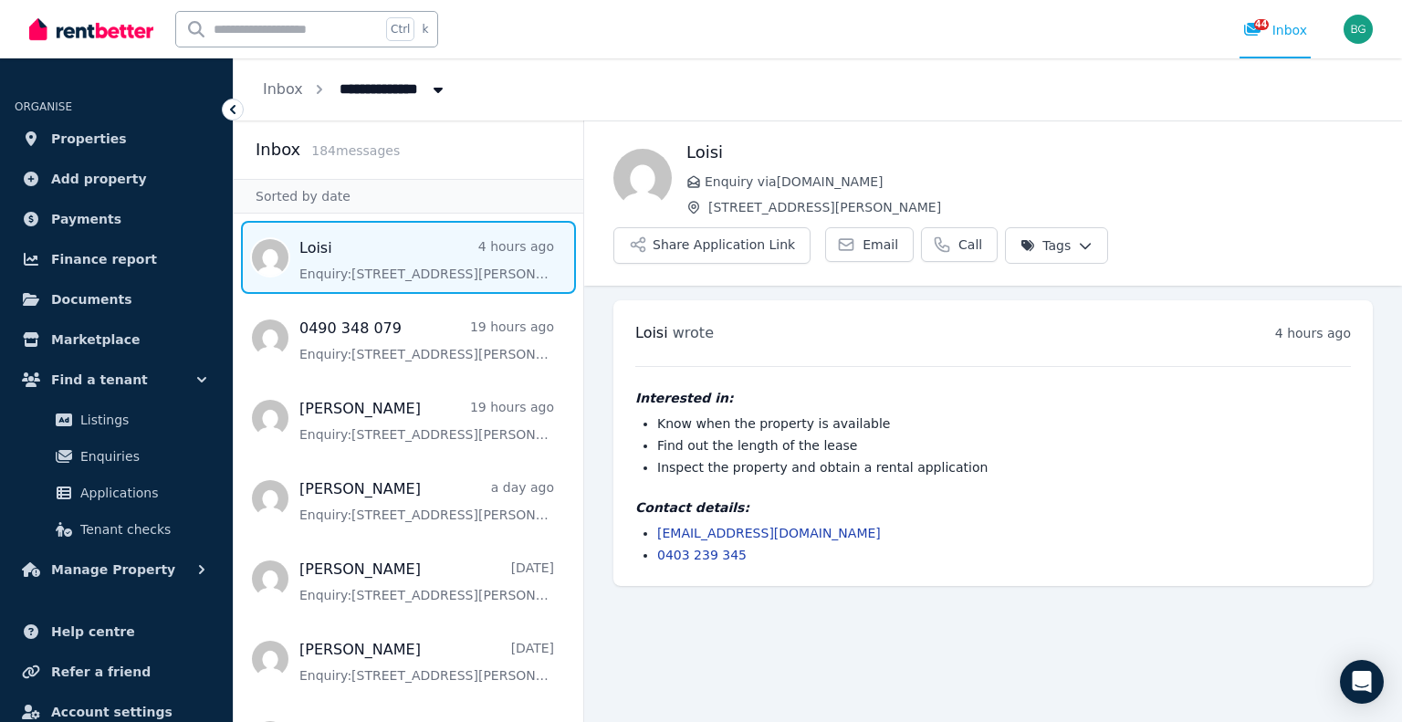  Describe the element at coordinates (104, 259) in the screenshot. I see `span: Finance report` at that location.